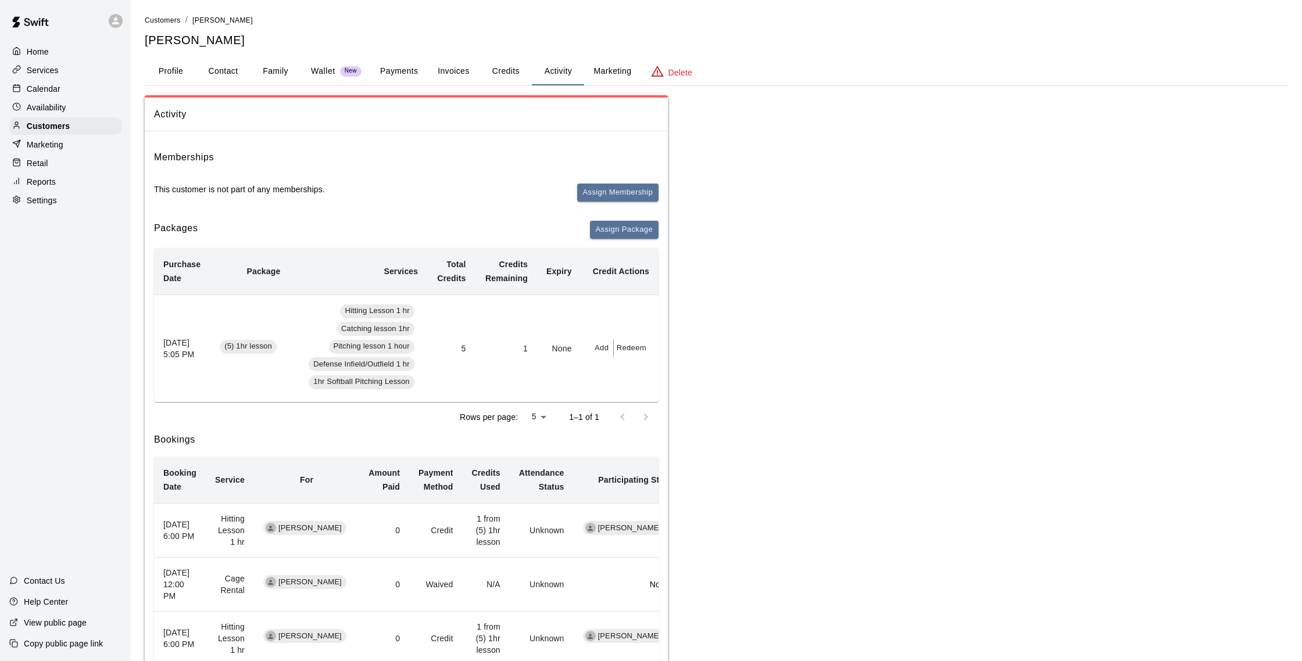 The height and width of the screenshot is (661, 1302). Describe the element at coordinates (42, 200) in the screenshot. I see `p: Settings` at that location.